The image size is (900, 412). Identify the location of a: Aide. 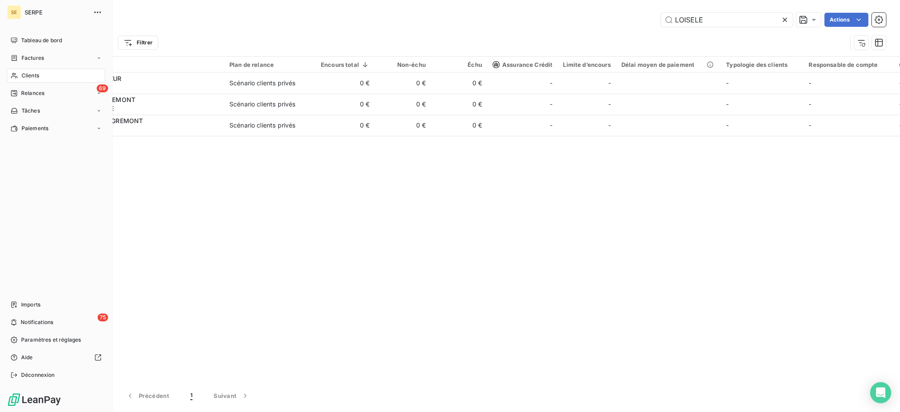
(56, 357).